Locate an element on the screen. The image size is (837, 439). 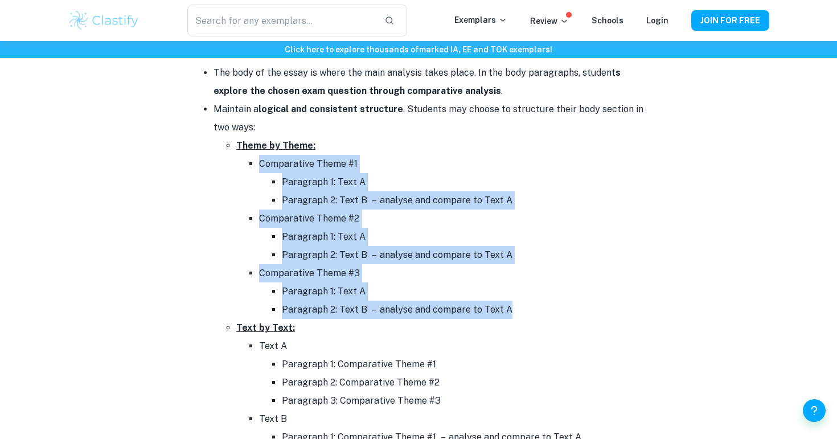
li: Paragraph 2: Comparative Theme #2 is located at coordinates (464, 383).